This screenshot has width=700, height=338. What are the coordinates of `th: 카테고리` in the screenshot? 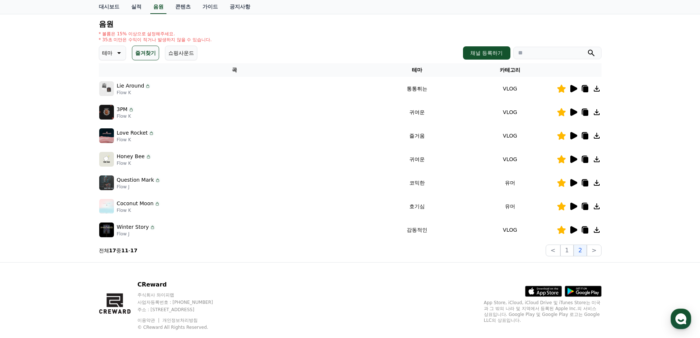 It's located at (510, 70).